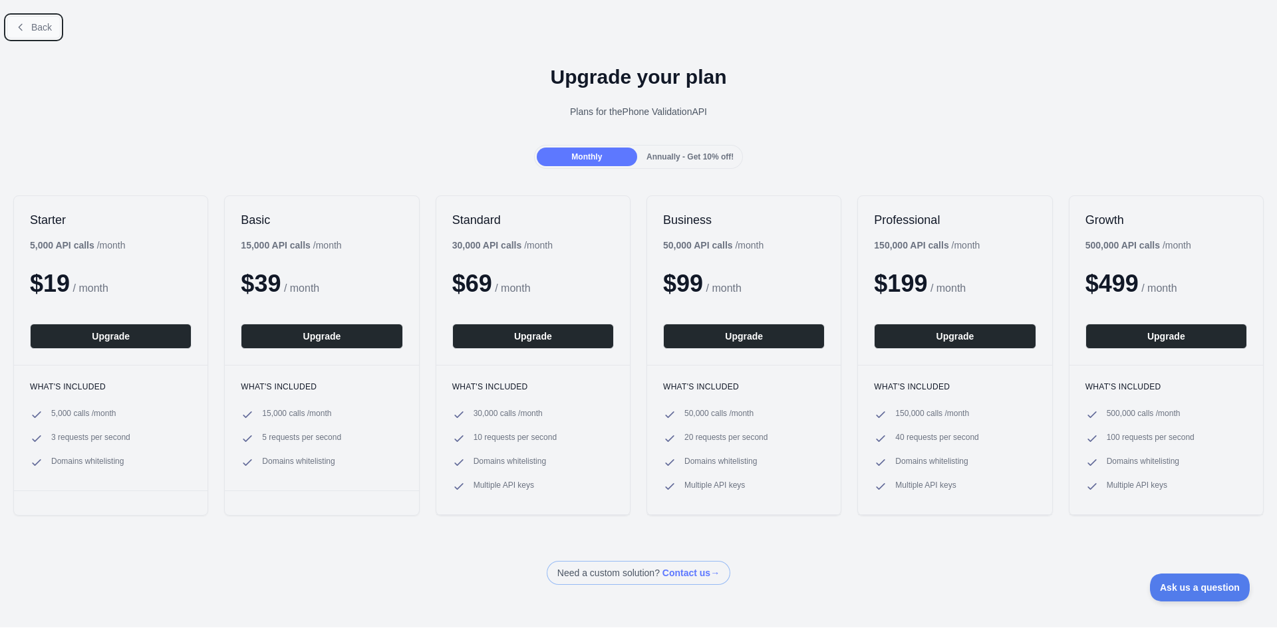 The height and width of the screenshot is (628, 1277). I want to click on h2: Business, so click(743, 220).